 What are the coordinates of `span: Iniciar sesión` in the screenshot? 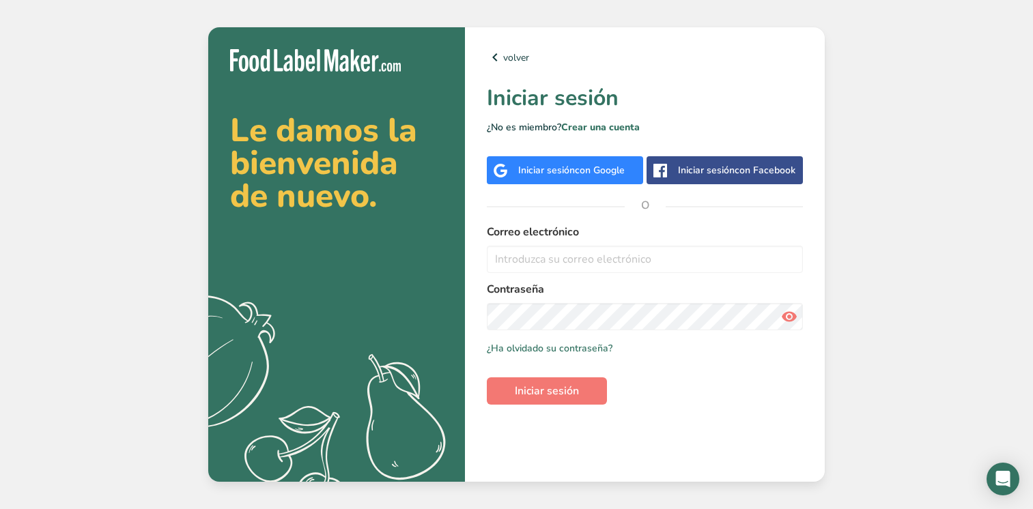 It's located at (547, 391).